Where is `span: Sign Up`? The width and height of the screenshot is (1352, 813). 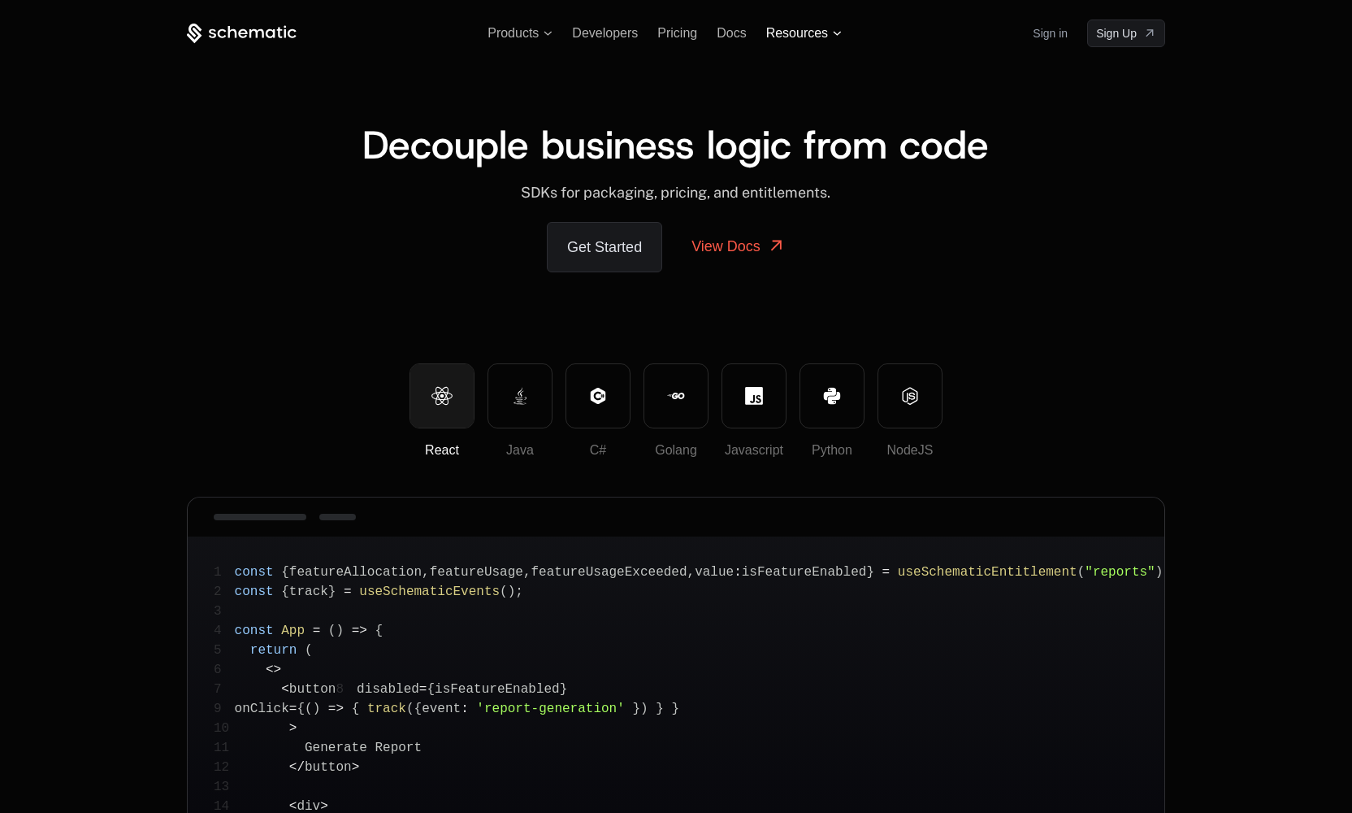 span: Sign Up is located at coordinates (1116, 33).